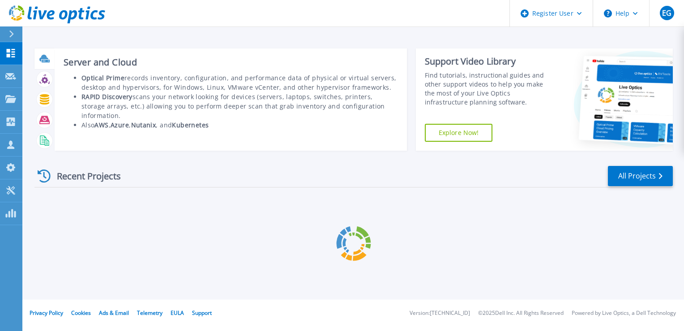 The image size is (684, 331). I want to click on b: Azure, so click(120, 125).